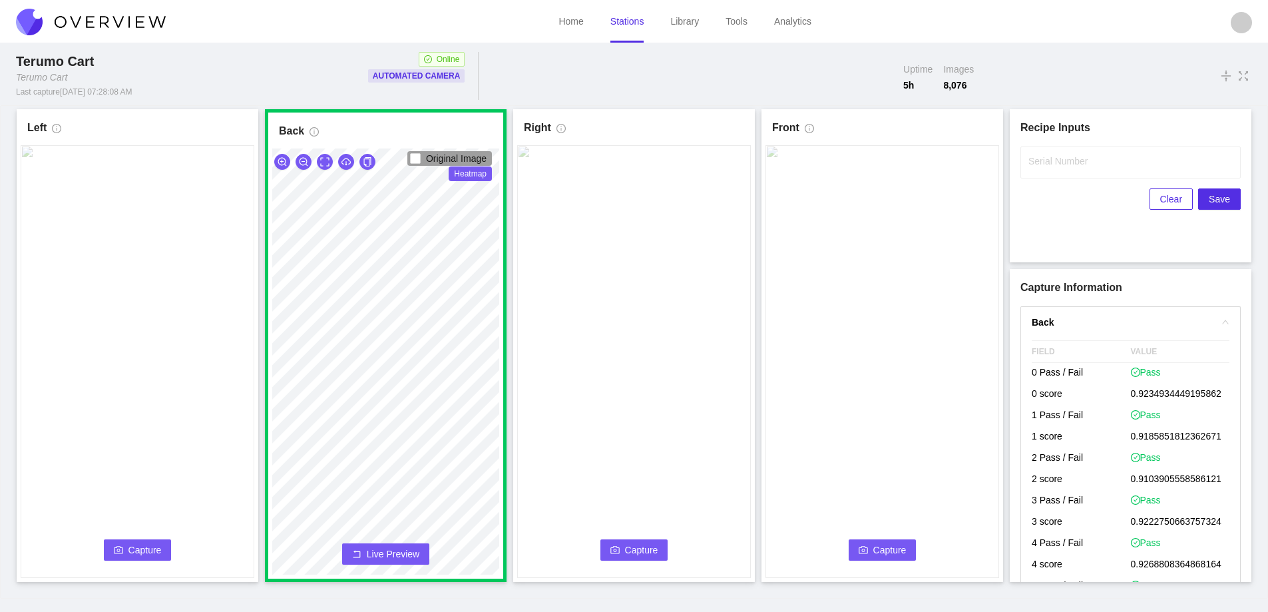  I want to click on span: cloud-download, so click(346, 162).